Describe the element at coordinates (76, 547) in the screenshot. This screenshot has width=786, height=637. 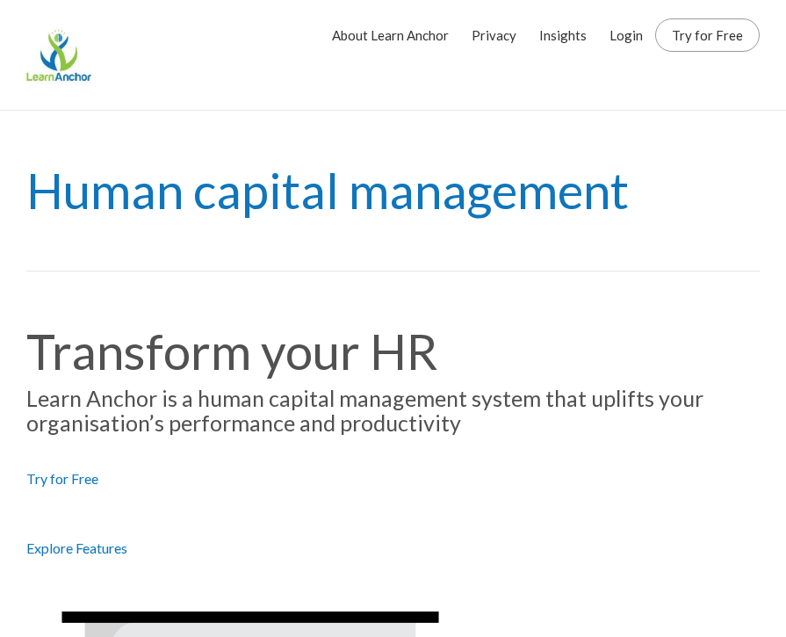
I see `a: Explore Features` at that location.